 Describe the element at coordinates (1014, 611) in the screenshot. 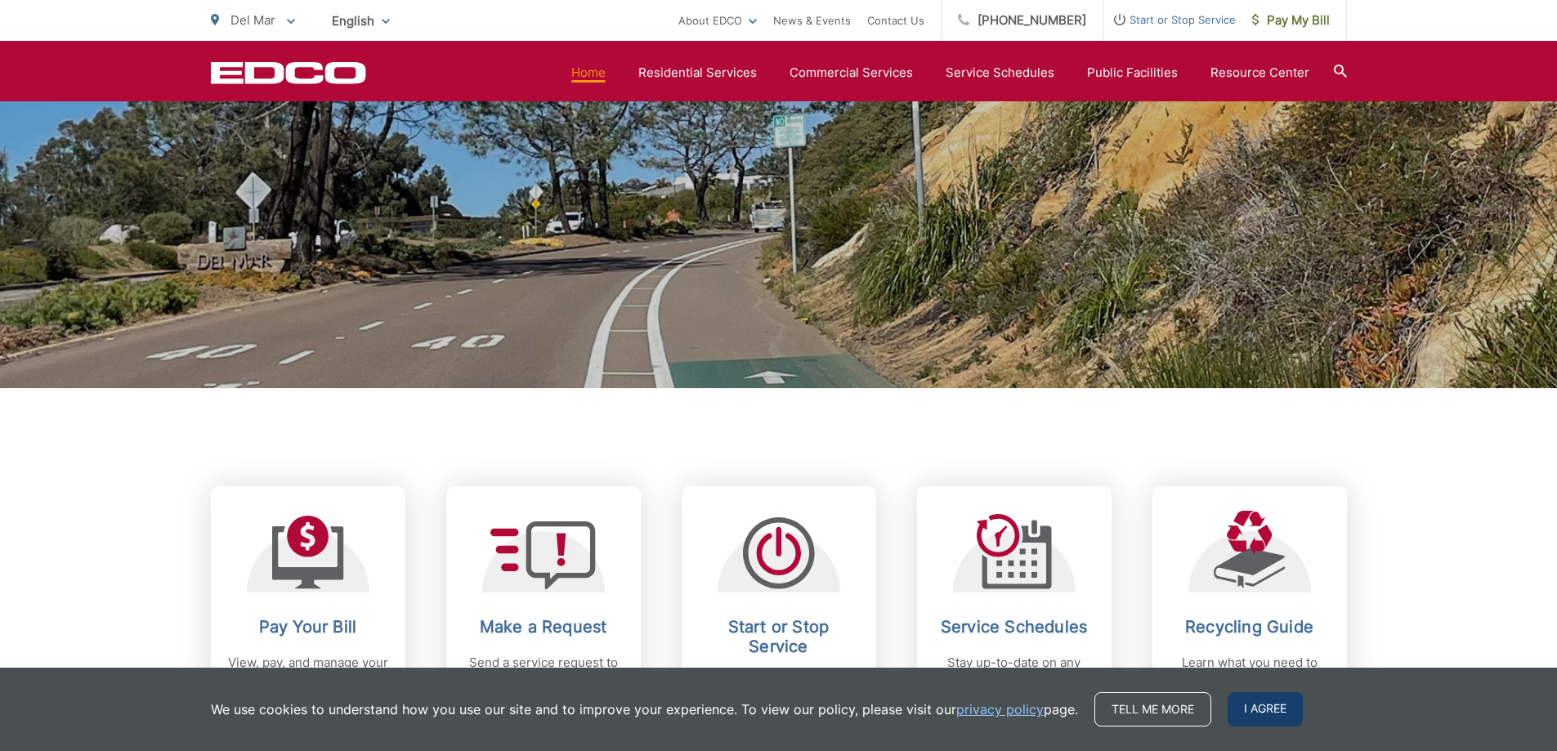

I see `a: Service Schedules Stay up-to-date on any changes in schedules.` at that location.